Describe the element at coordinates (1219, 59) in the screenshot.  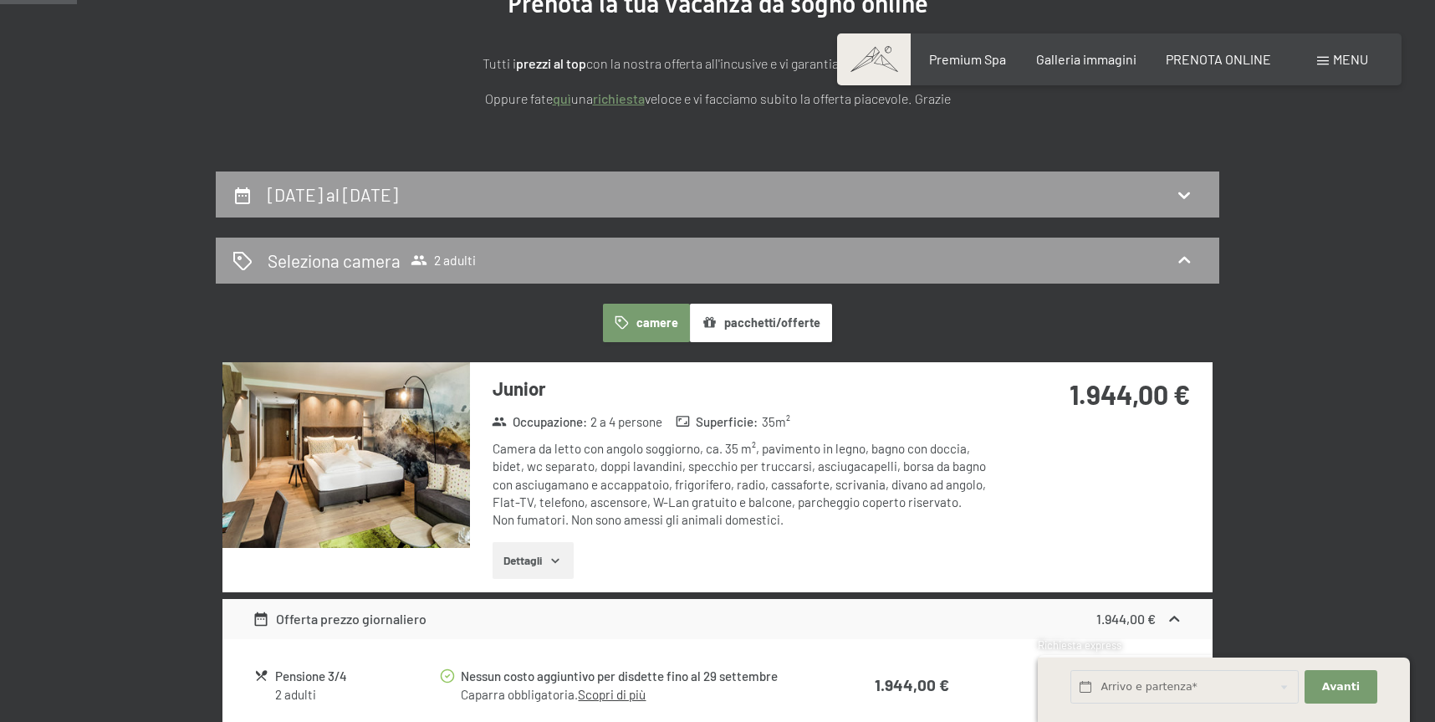
I see `span: PRENOTA ONLINE` at that location.